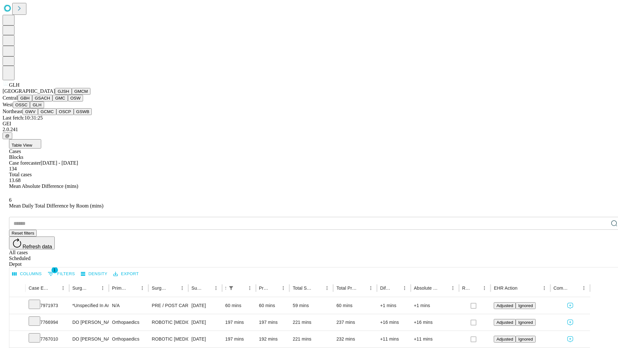 The height and width of the screenshot is (348, 618). What do you see at coordinates (231, 288) in the screenshot?
I see `div: 1 active filter` at bounding box center [231, 288].